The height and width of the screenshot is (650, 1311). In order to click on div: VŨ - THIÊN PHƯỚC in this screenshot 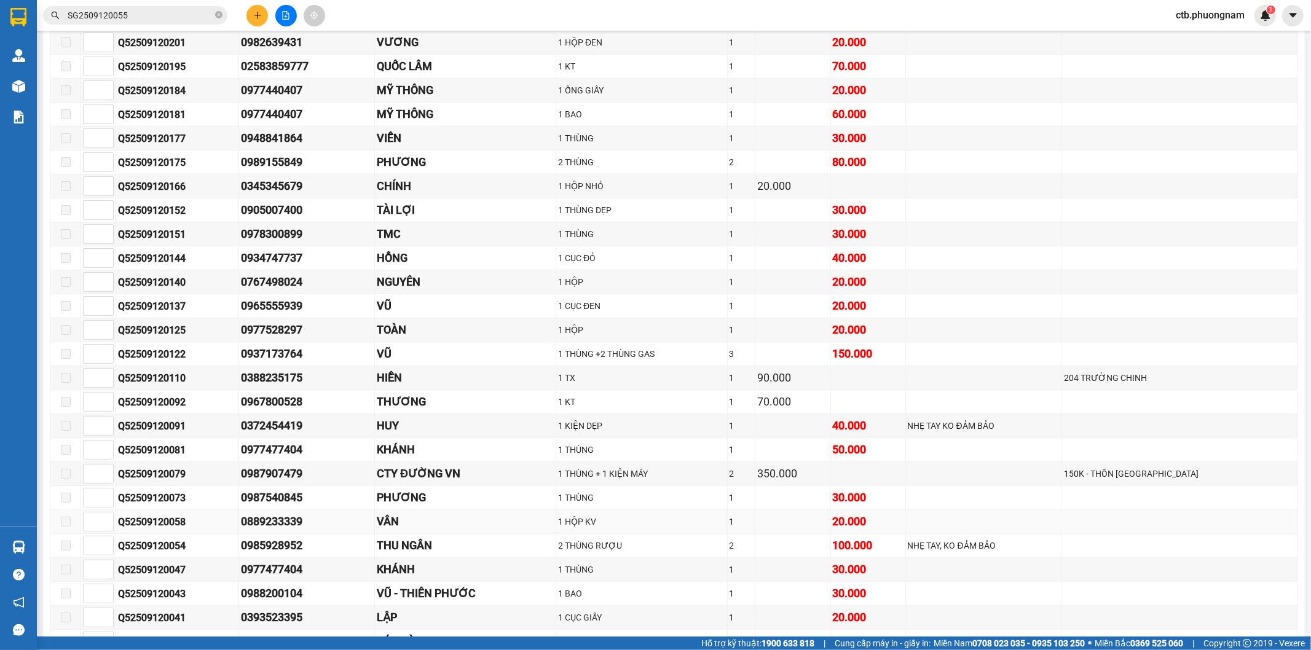, I will do `click(465, 594)`.